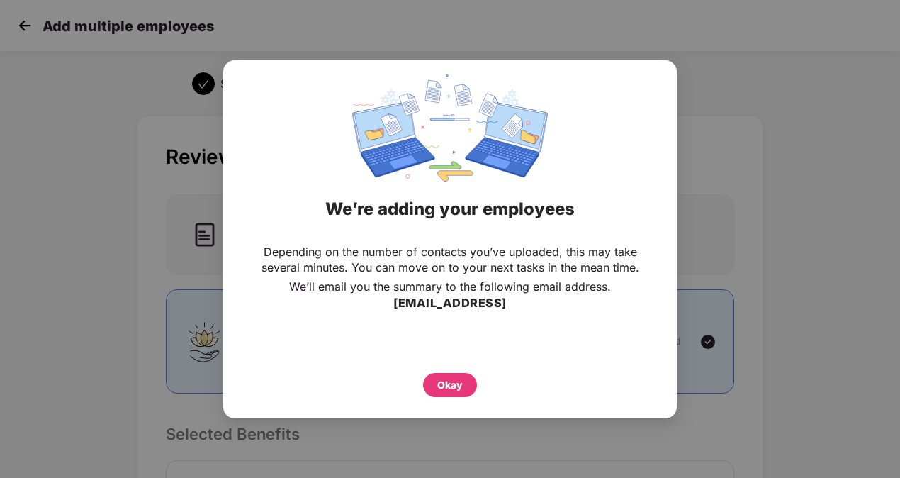 The image size is (900, 478). Describe the element at coordinates (450, 259) in the screenshot. I see `p: Depending on the number of contacts you’ve uploaded, this may take several minutes. You can move ...` at that location.